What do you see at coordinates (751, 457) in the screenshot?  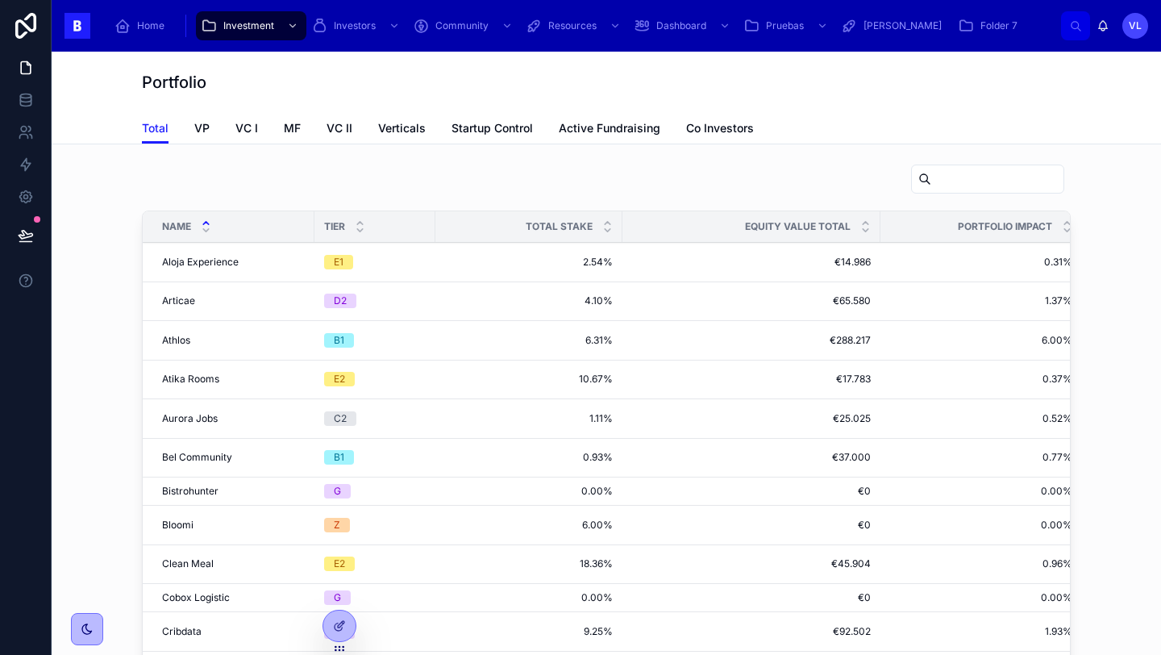 I see `span: €37.000` at bounding box center [751, 457].